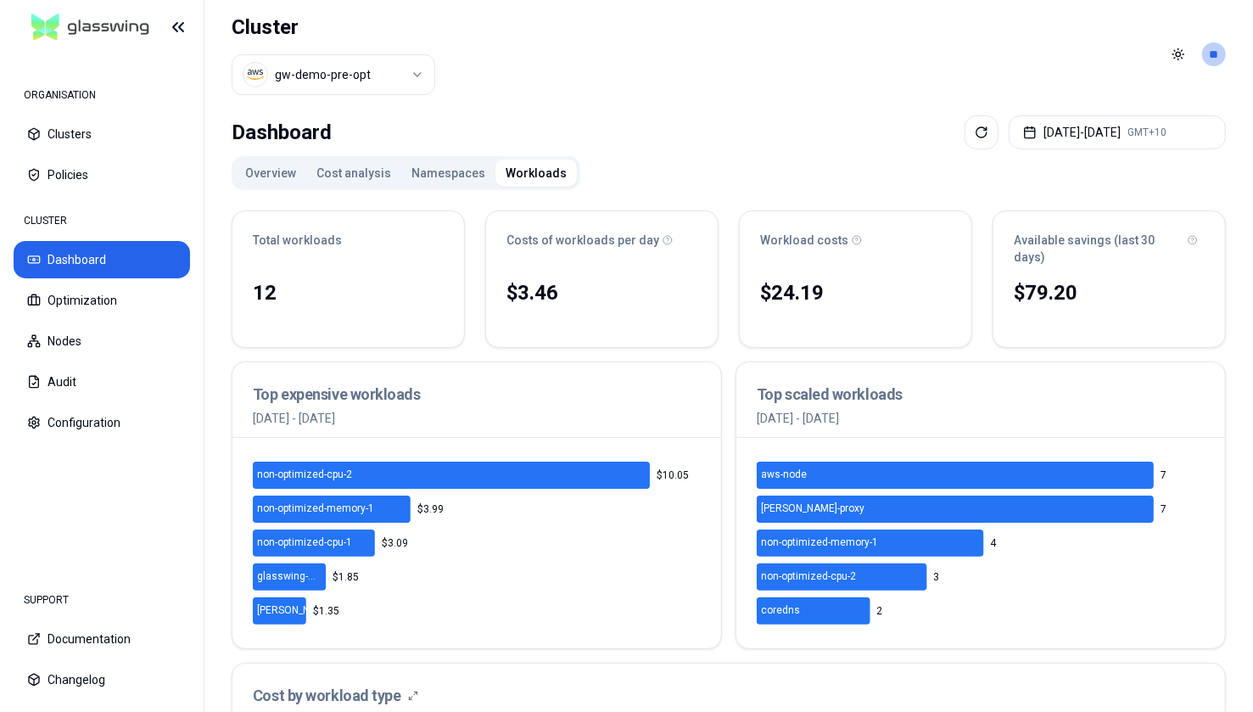  Describe the element at coordinates (102, 134) in the screenshot. I see `button: Clusters` at that location.